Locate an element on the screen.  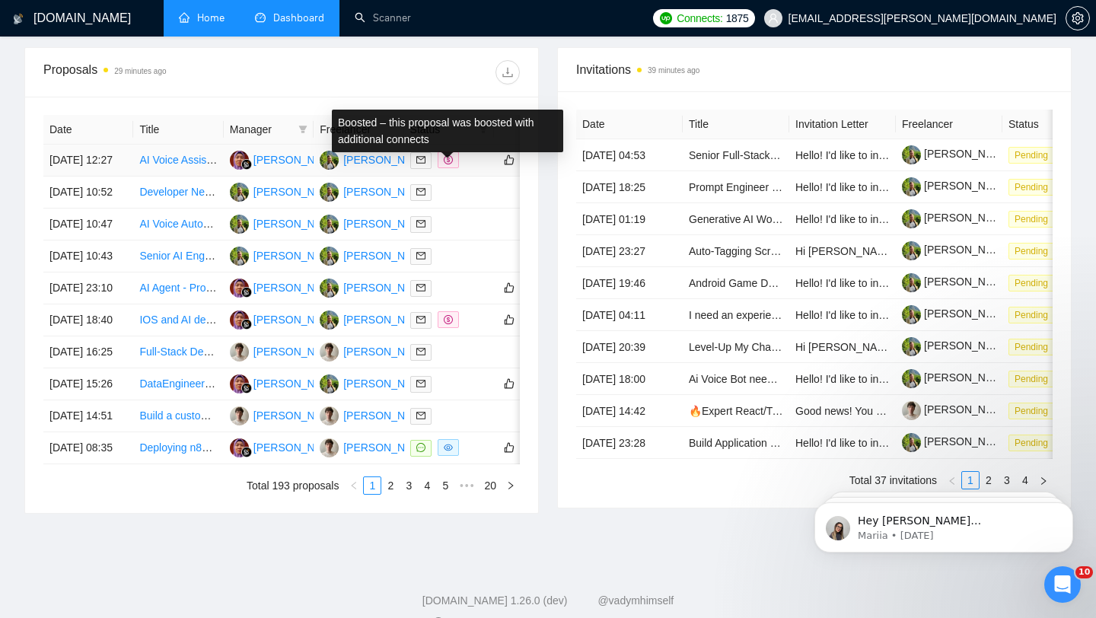
a: Build a custom website with Framer is located at coordinates (223, 415).